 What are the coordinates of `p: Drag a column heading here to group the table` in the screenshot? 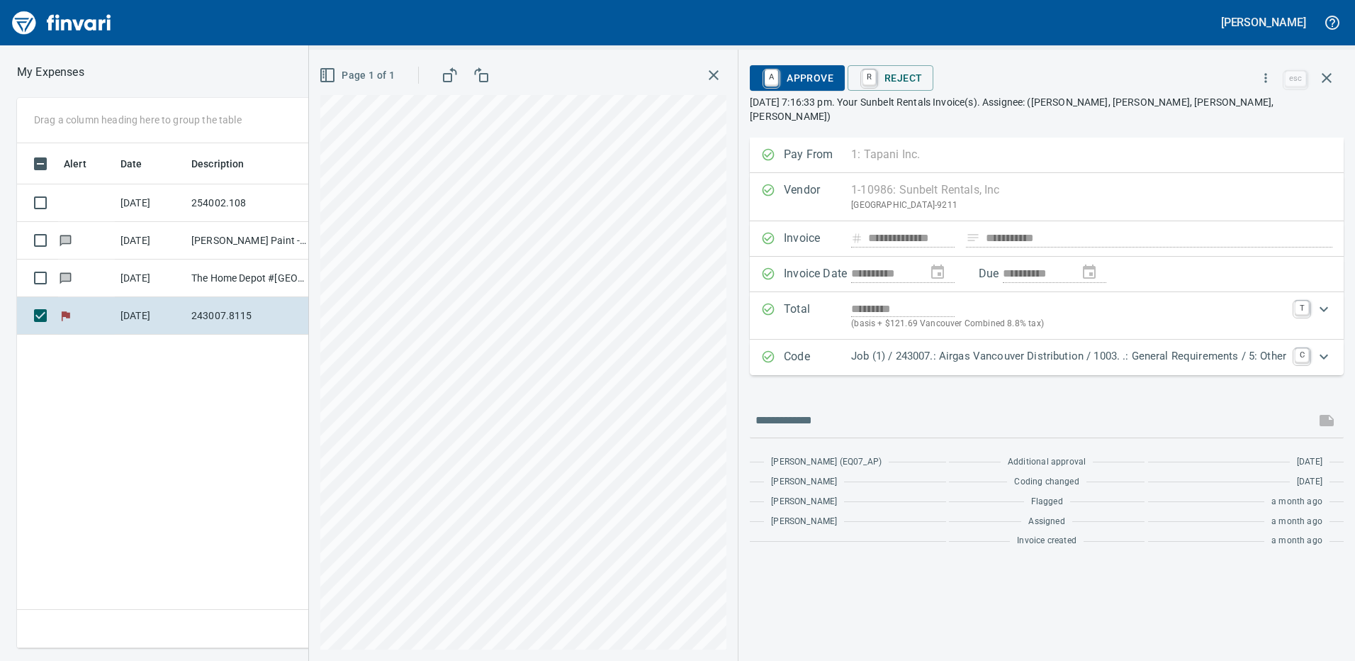 It's located at (138, 120).